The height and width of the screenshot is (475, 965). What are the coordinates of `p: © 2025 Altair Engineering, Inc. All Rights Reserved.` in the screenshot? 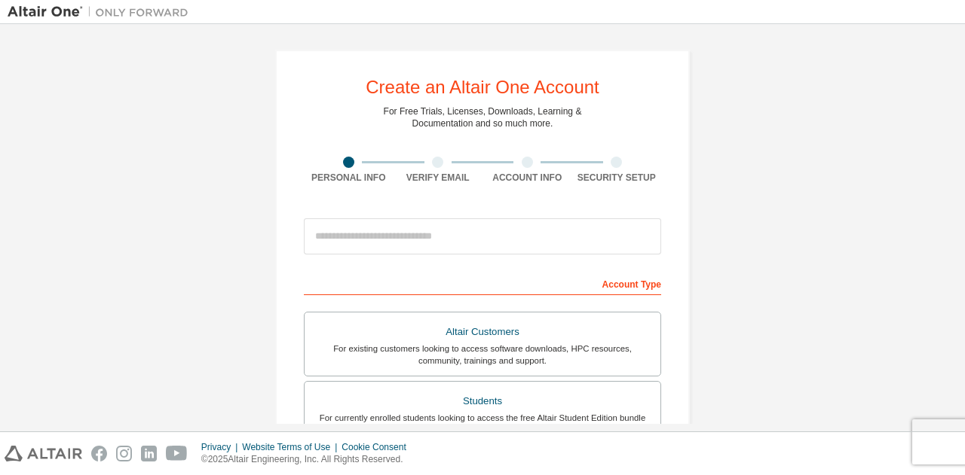 It's located at (308, 460).